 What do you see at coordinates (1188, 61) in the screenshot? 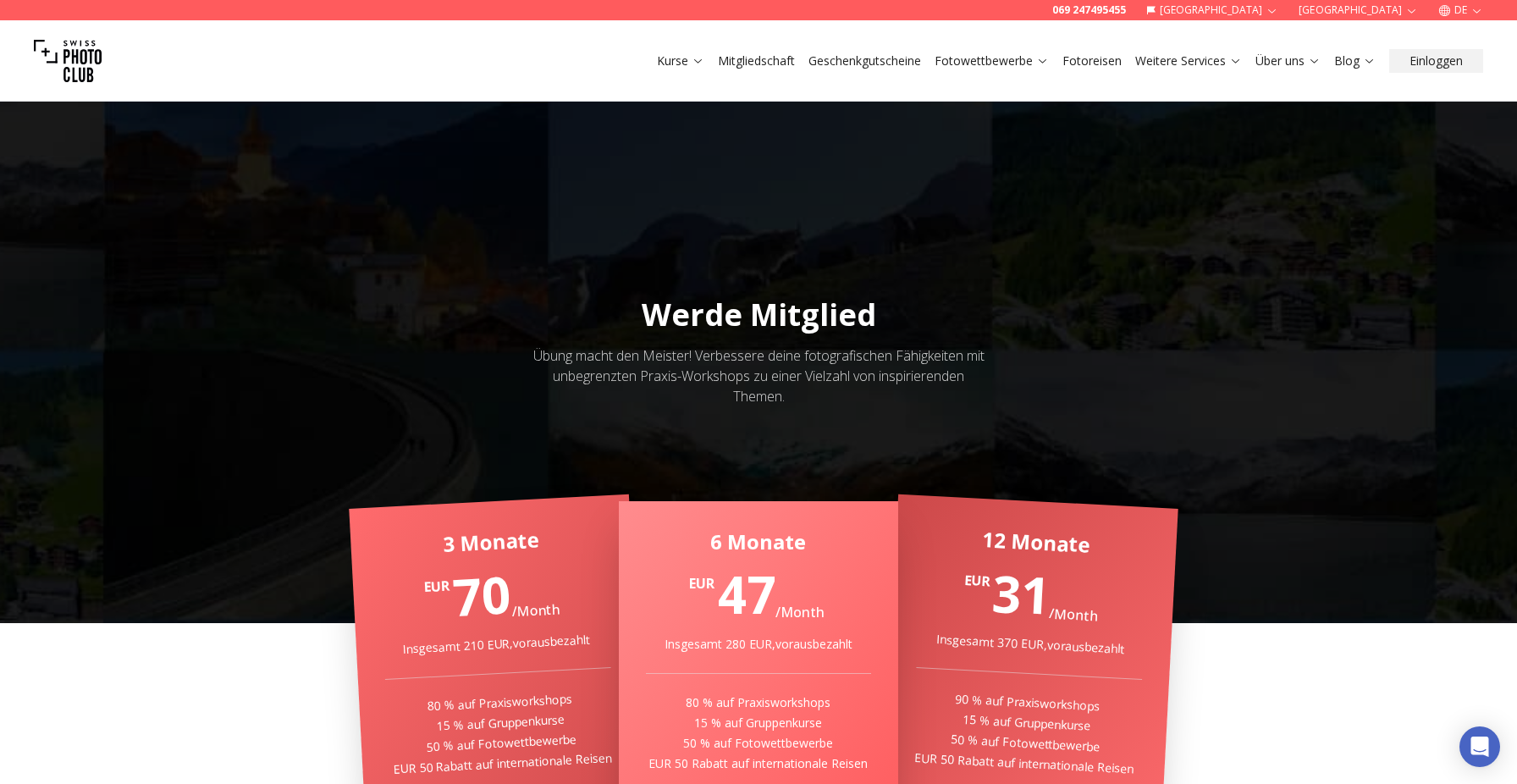
I see `button: Weitere Services` at bounding box center [1188, 61].